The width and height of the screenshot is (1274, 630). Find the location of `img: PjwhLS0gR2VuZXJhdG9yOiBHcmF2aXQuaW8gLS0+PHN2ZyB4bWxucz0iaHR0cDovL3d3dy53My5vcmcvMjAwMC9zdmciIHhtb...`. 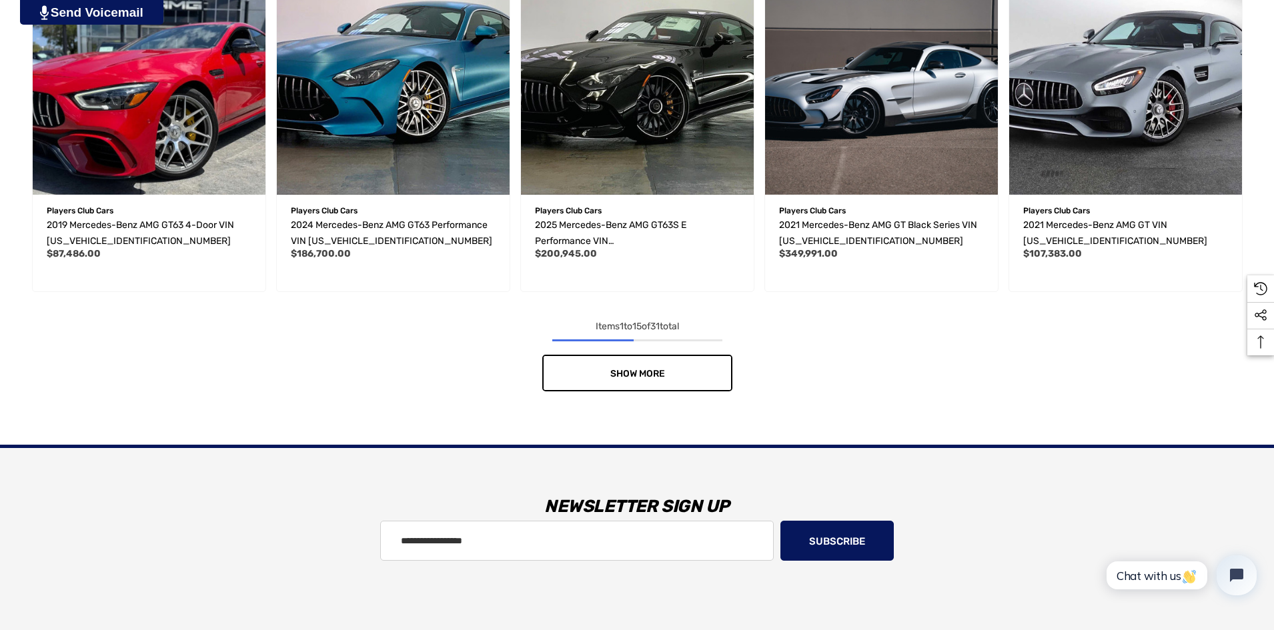

img: PjwhLS0gR2VuZXJhdG9yOiBHcmF2aXQuaW8gLS0+PHN2ZyB4bWxucz0iaHR0cDovL3d3dy53My5vcmcvMjAwMC9zdmciIHhtb... is located at coordinates (44, 13).